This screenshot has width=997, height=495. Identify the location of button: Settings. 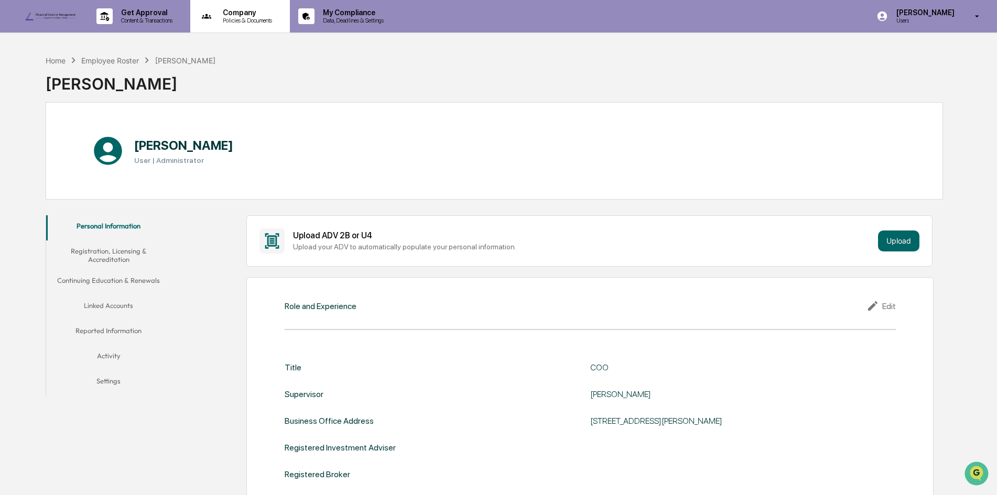
(108, 383).